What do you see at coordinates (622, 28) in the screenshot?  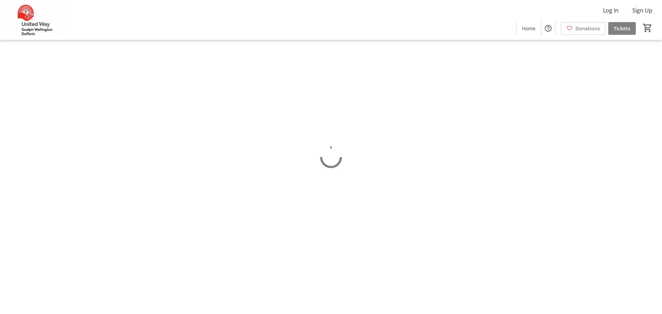 I see `a: Tickets` at bounding box center [622, 28].